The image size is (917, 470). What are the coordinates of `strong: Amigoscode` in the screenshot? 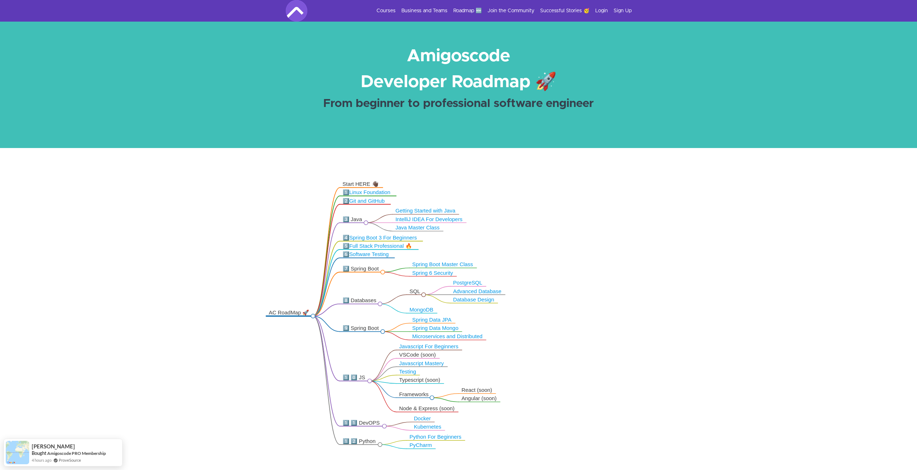 It's located at (458, 56).